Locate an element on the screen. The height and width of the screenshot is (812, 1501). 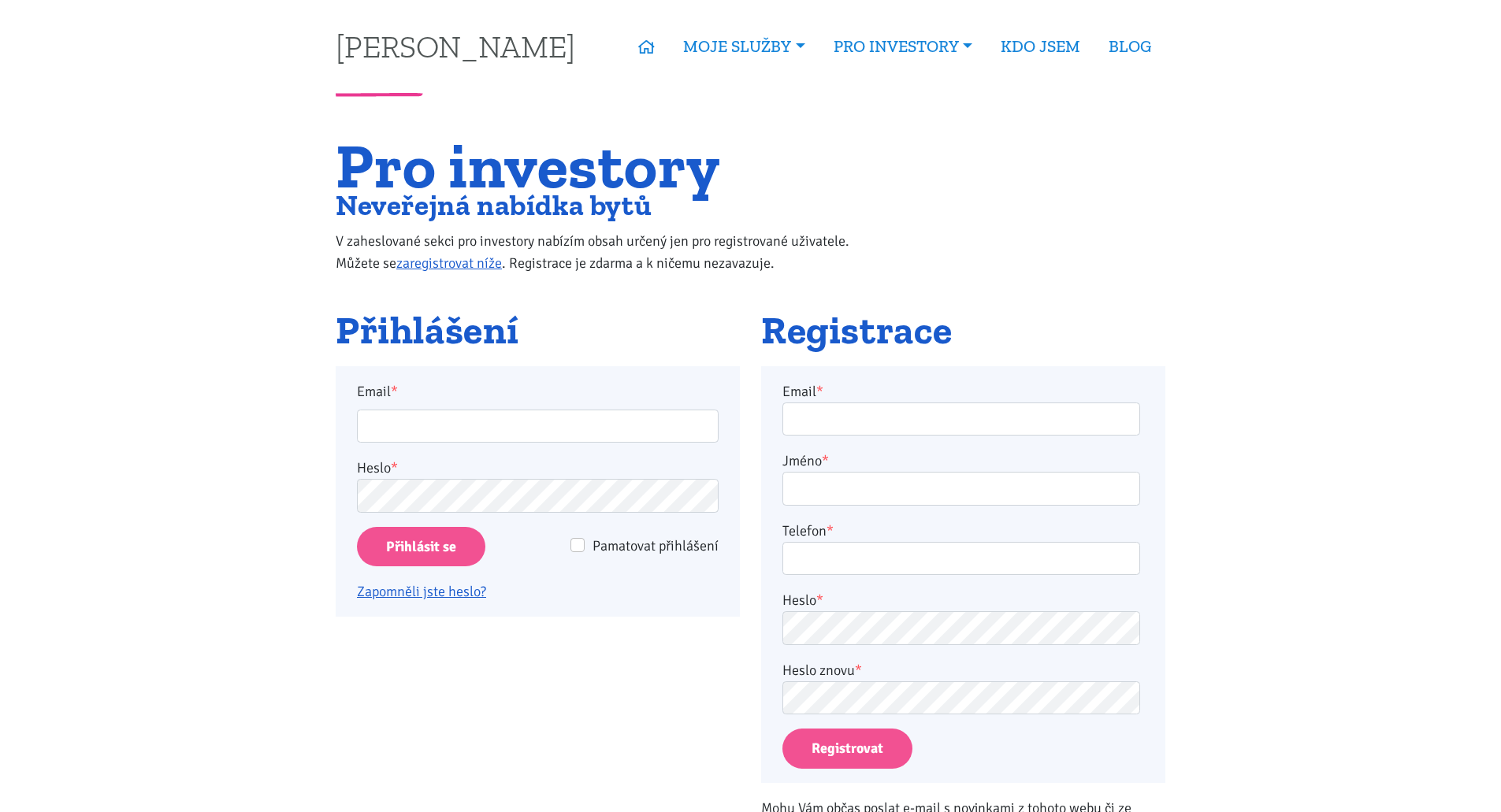
p: V zaheslované sekci pro investory nabízím obsah určený jen pro registrované uživatele. Můžete se ... is located at coordinates (608, 252).